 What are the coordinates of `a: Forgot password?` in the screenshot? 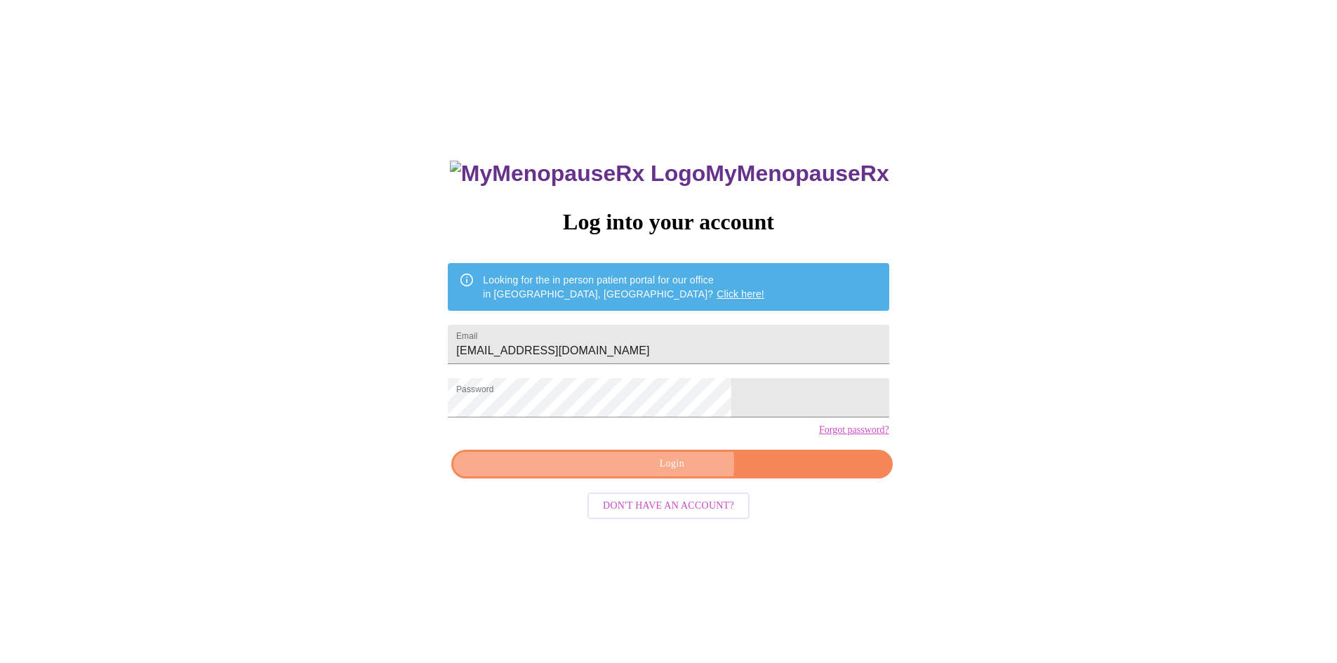 It's located at (854, 430).